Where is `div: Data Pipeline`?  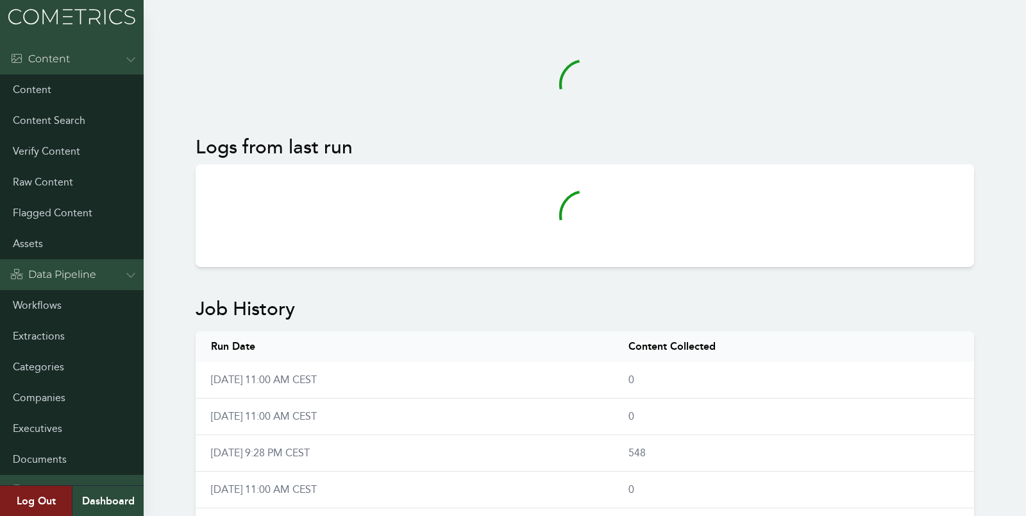
div: Data Pipeline is located at coordinates (53, 275).